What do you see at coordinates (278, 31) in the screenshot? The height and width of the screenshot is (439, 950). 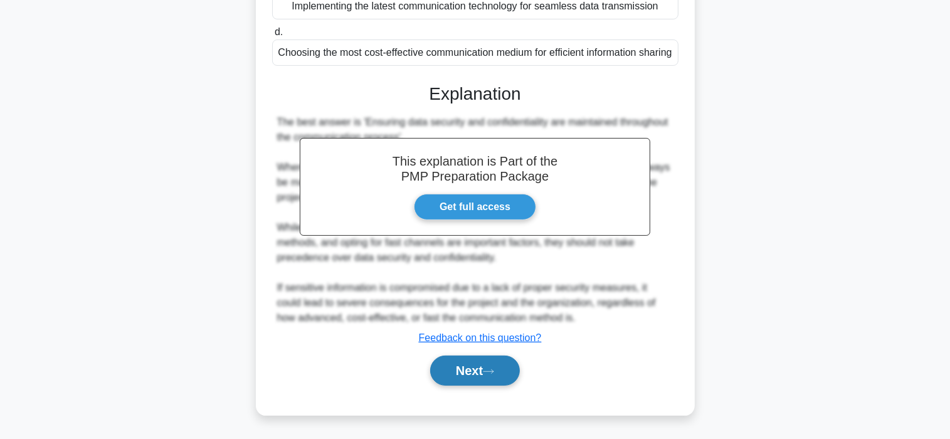 I see `span: d.` at bounding box center [278, 31].